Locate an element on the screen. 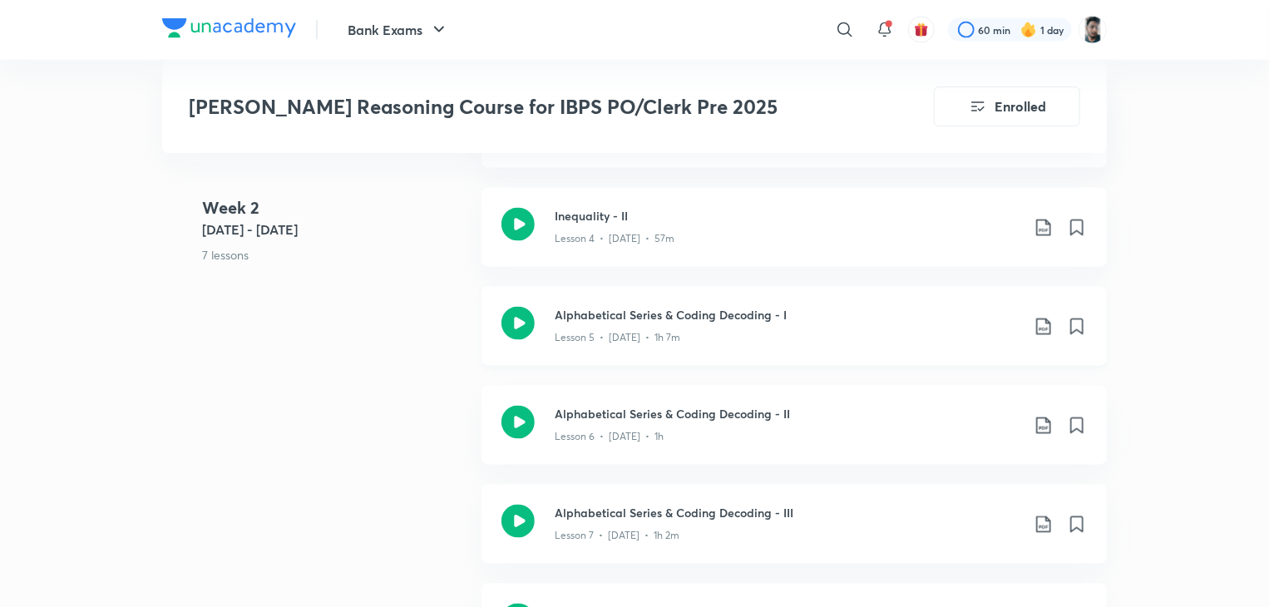 The width and height of the screenshot is (1269, 607). button: Bank Exams is located at coordinates (398, 30).